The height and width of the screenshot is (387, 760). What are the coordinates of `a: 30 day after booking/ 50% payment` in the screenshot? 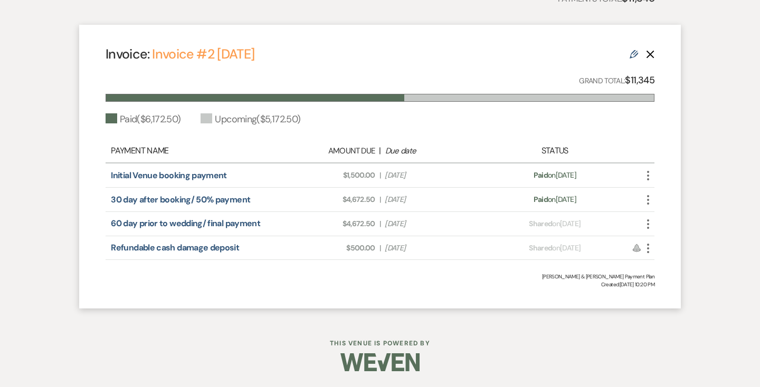 It's located at (181, 200).